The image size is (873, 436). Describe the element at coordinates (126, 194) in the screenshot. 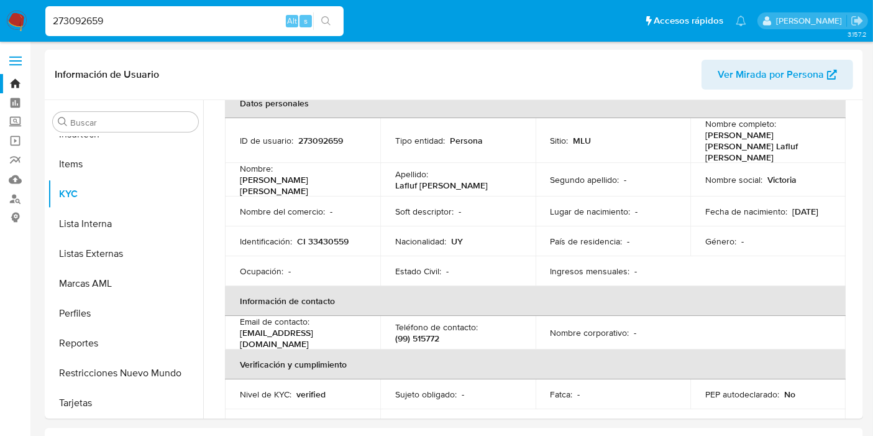

I see `button: KYC` at that location.